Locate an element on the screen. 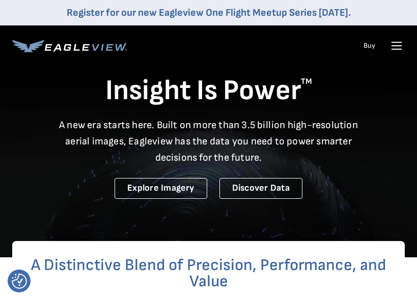 Image resolution: width=417 pixels, height=300 pixels. h1: Insight Is Power is located at coordinates (208, 91).